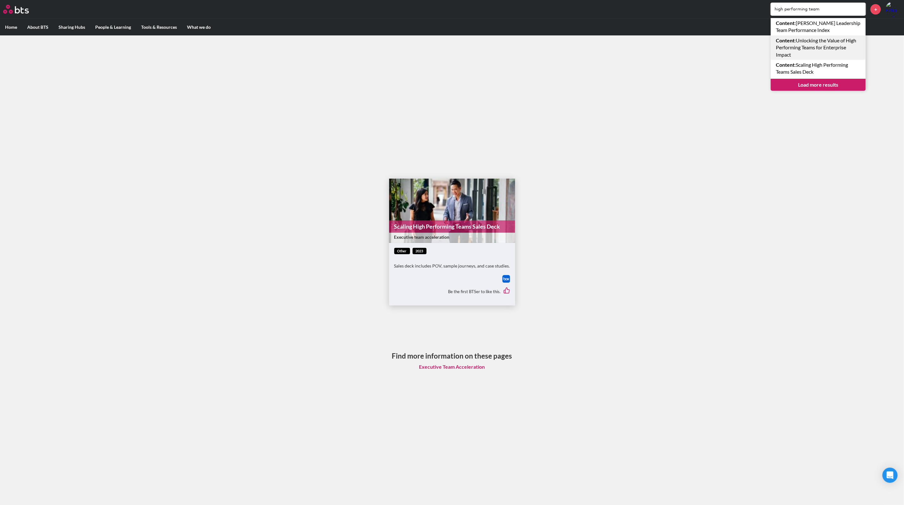 The image size is (904, 505). Describe the element at coordinates (818, 68) in the screenshot. I see `a: Content:Scaling High Performing Teams Sales Deck` at that location.